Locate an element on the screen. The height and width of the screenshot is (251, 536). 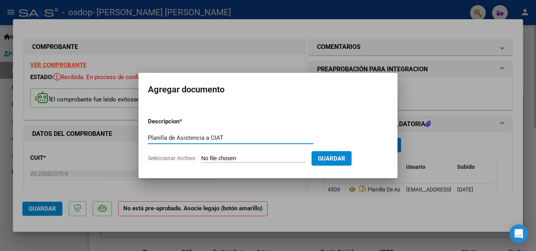
span: Seleccionar Archivo is located at coordinates (171, 158).